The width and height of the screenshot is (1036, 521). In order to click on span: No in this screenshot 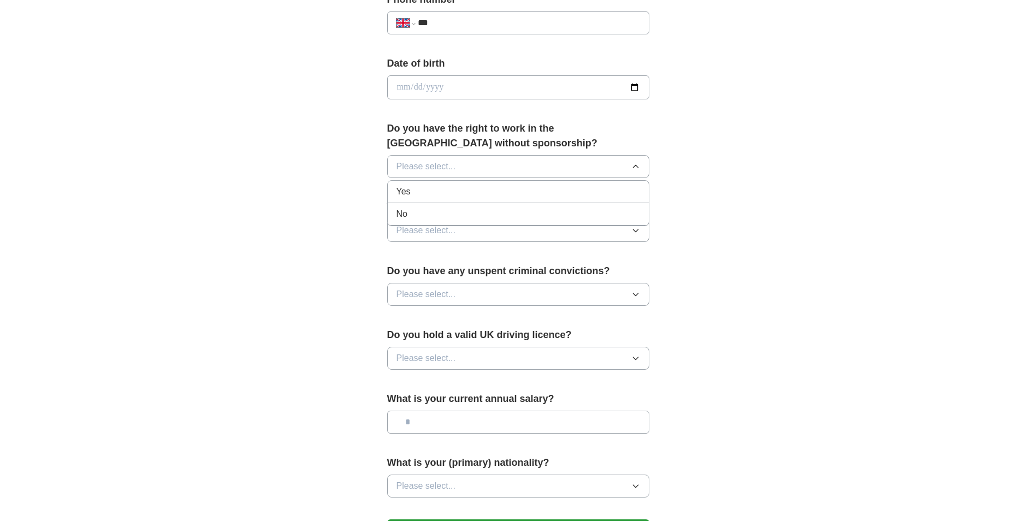, I will do `click(402, 214)`.